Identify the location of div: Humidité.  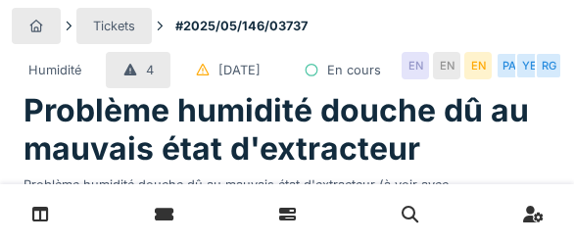
(55, 70).